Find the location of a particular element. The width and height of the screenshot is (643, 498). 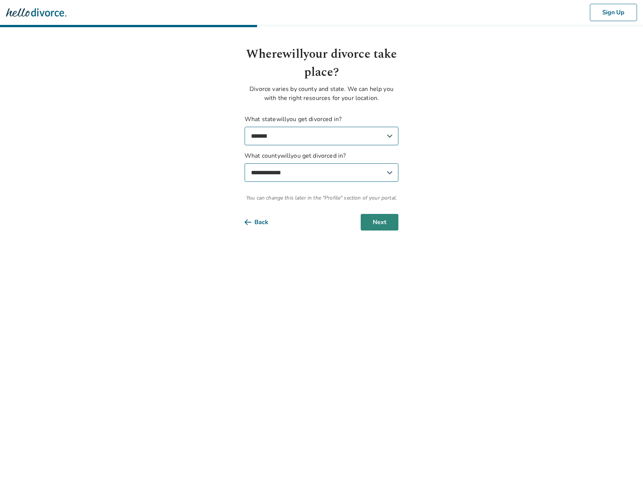

h1: Where will your divorce take place? is located at coordinates (322, 63).